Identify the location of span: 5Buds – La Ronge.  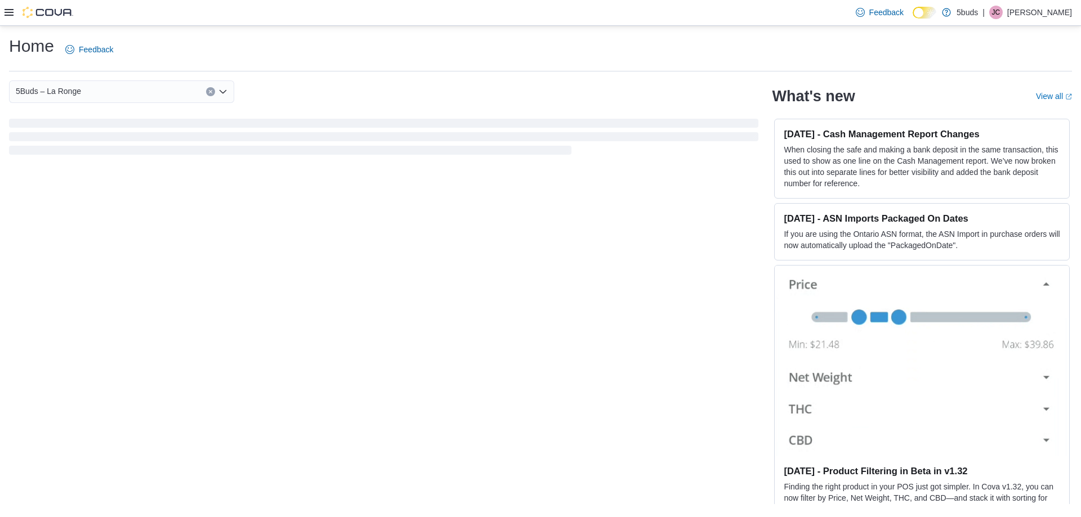
(48, 91).